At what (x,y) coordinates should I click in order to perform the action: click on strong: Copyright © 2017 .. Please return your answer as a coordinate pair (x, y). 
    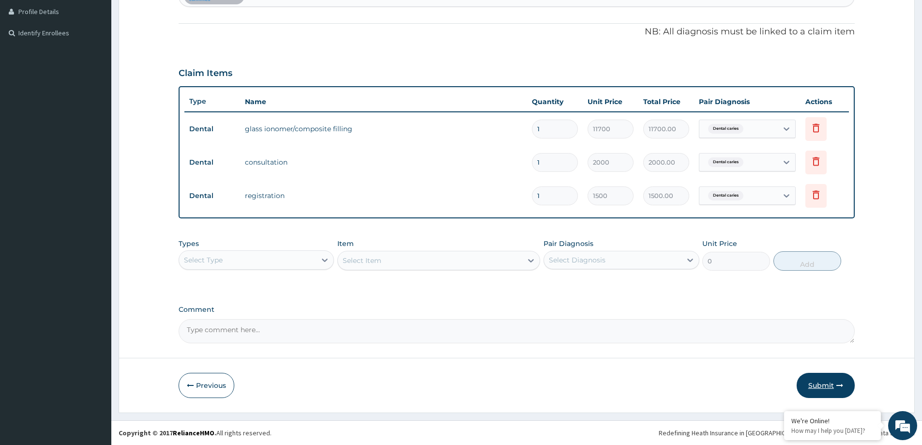
    Looking at the image, I should click on (167, 433).